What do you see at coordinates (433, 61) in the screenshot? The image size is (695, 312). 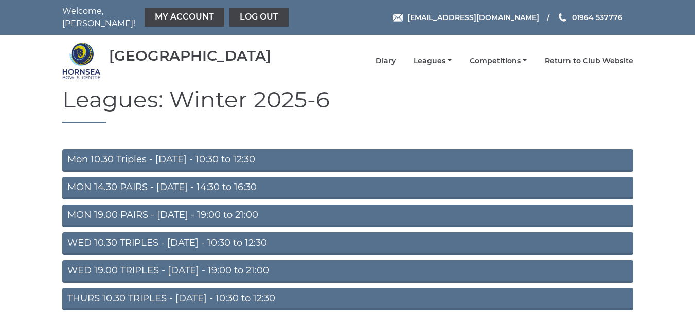 I see `a: Leagues` at bounding box center [433, 61].